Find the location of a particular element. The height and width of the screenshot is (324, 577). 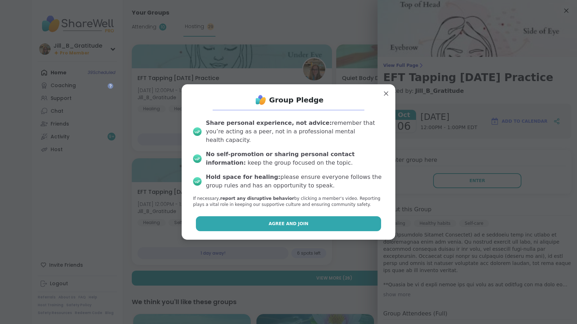

h1: Group Pledge is located at coordinates (296, 100).